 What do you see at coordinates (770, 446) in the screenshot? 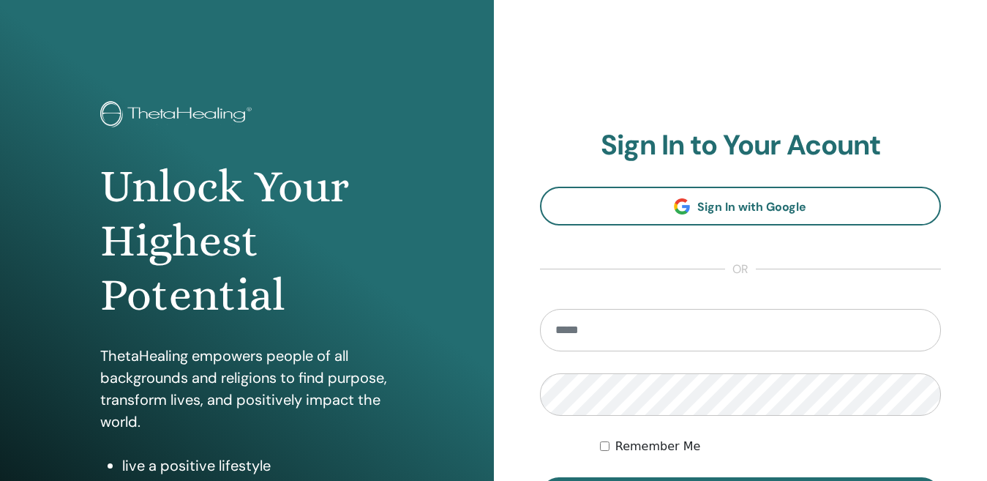
I see `div: Keep me authenticated indefinitely or until I manually logout` at bounding box center [770, 446].